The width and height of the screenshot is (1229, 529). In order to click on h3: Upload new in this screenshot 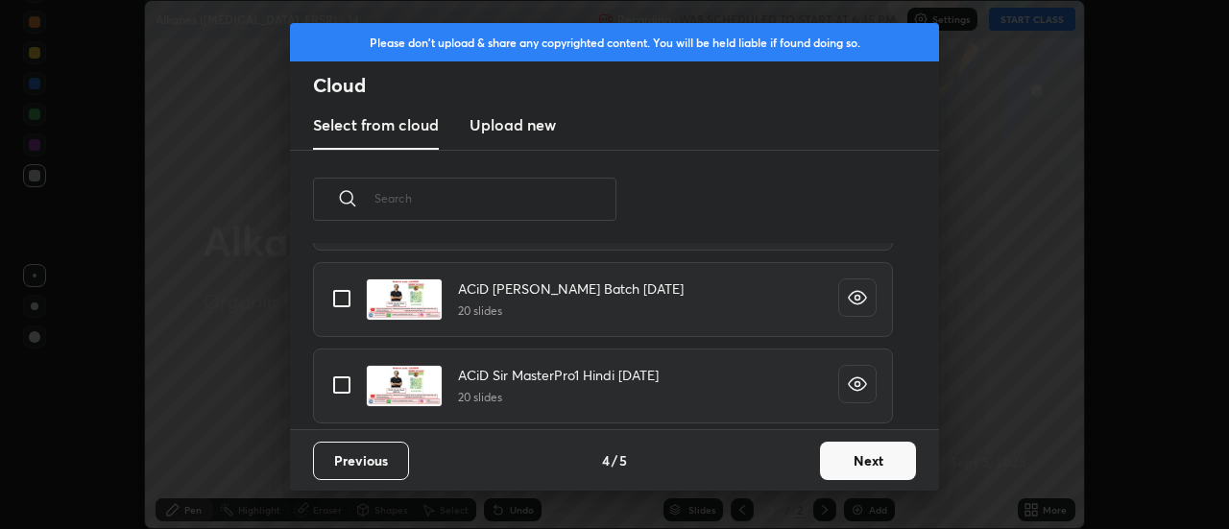, I will do `click(513, 125)`.